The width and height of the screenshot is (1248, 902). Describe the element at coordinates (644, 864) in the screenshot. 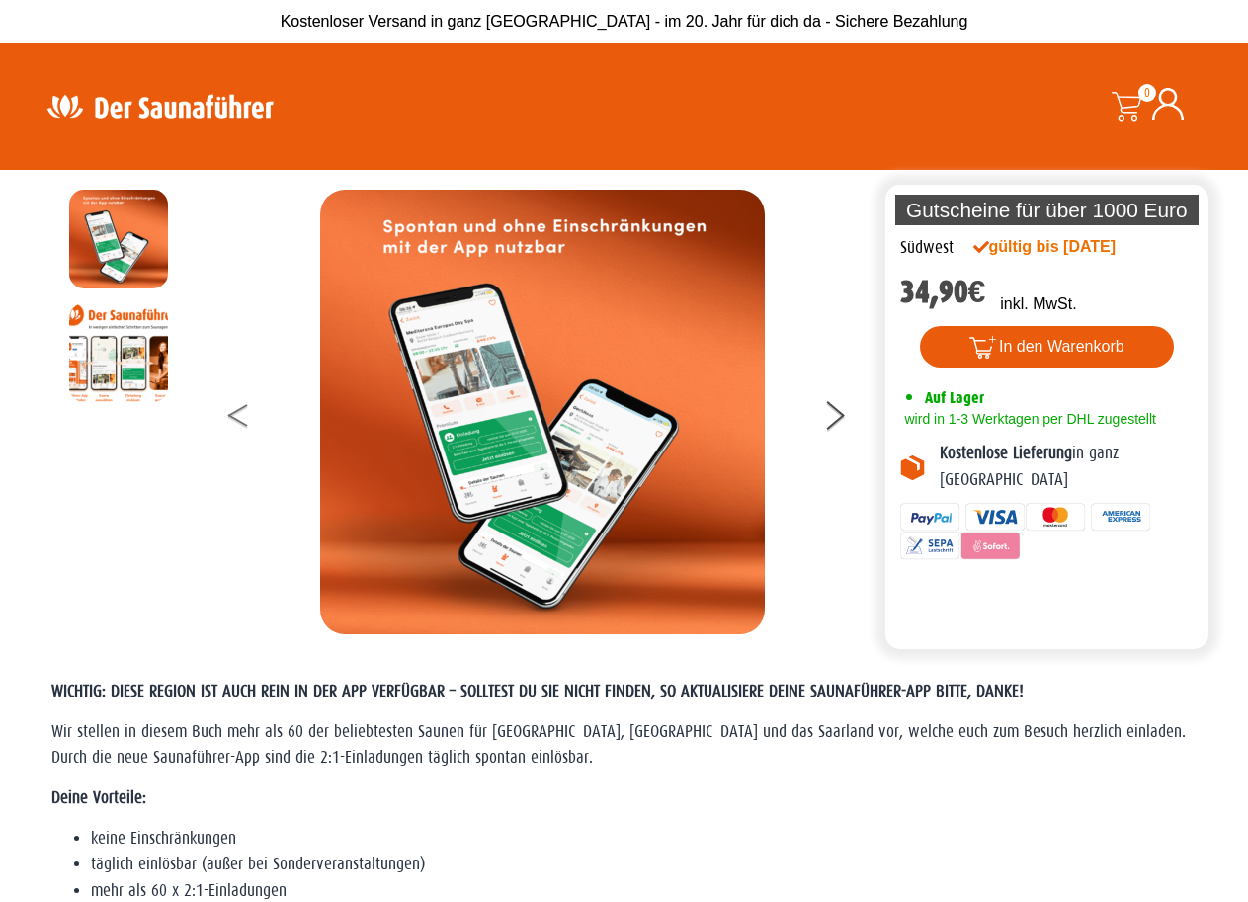

I see `li: täglich einlösbar (außer bei Sonderveranstaltungen)` at that location.